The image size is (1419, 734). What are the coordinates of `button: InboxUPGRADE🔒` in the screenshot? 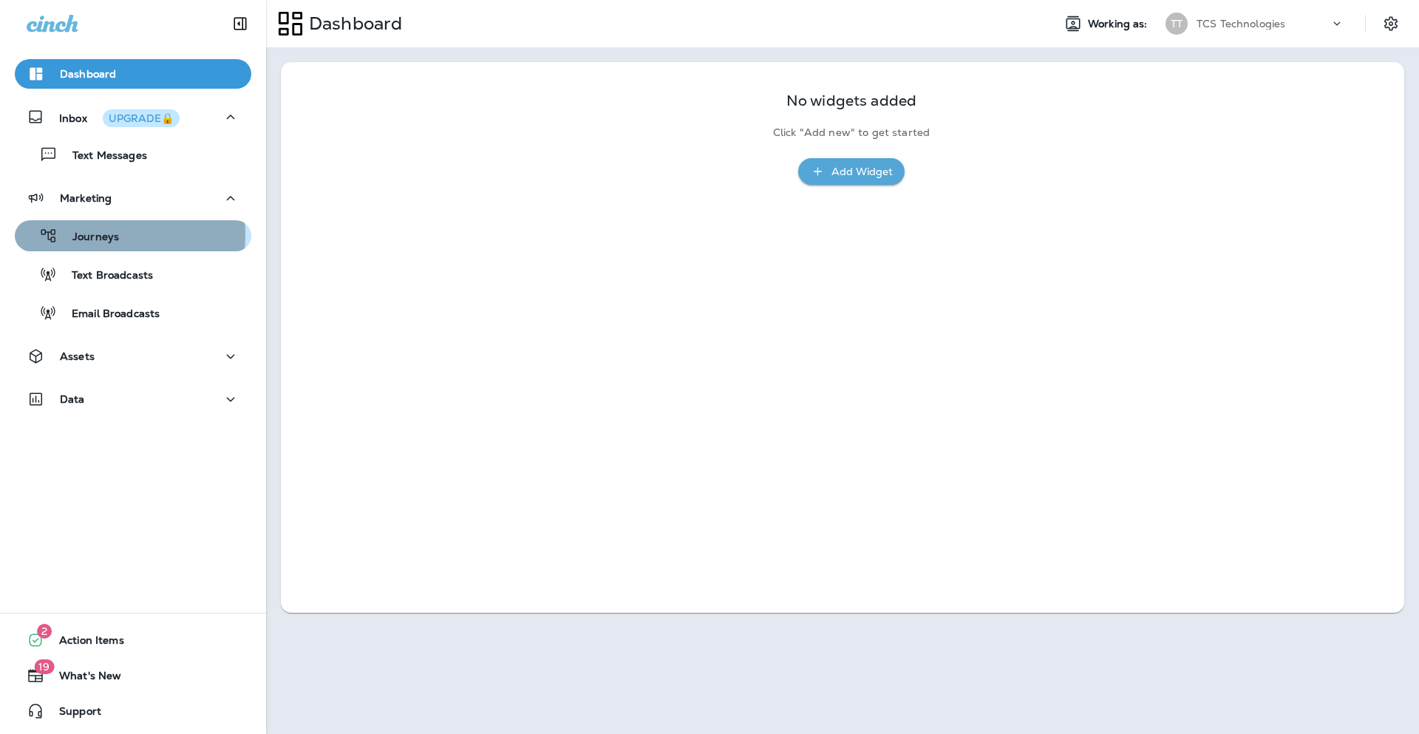 It's located at (133, 117).